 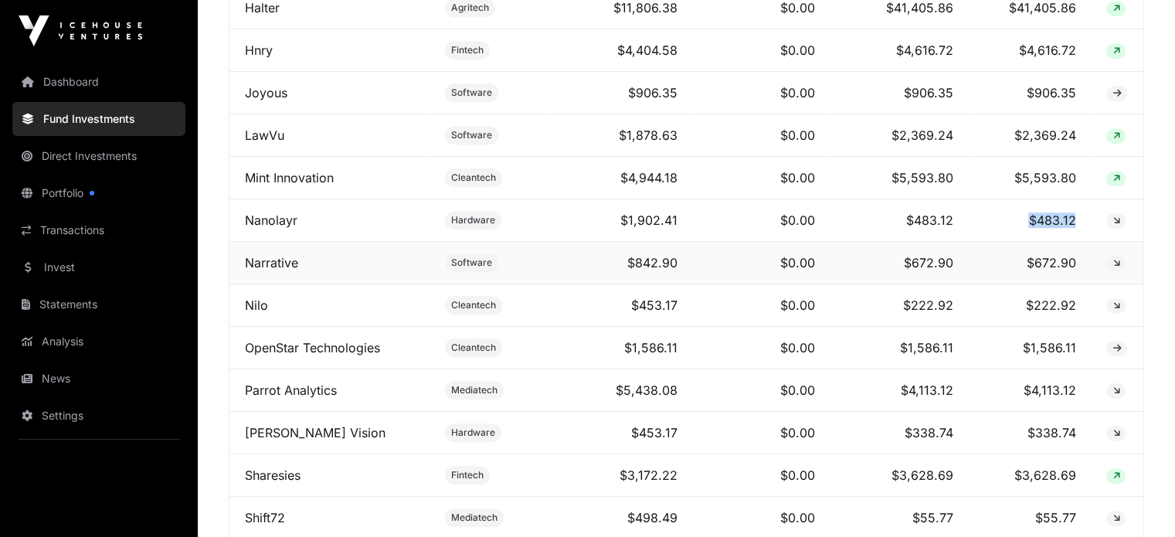 What do you see at coordinates (99, 378) in the screenshot?
I see `a: News` at bounding box center [99, 378].